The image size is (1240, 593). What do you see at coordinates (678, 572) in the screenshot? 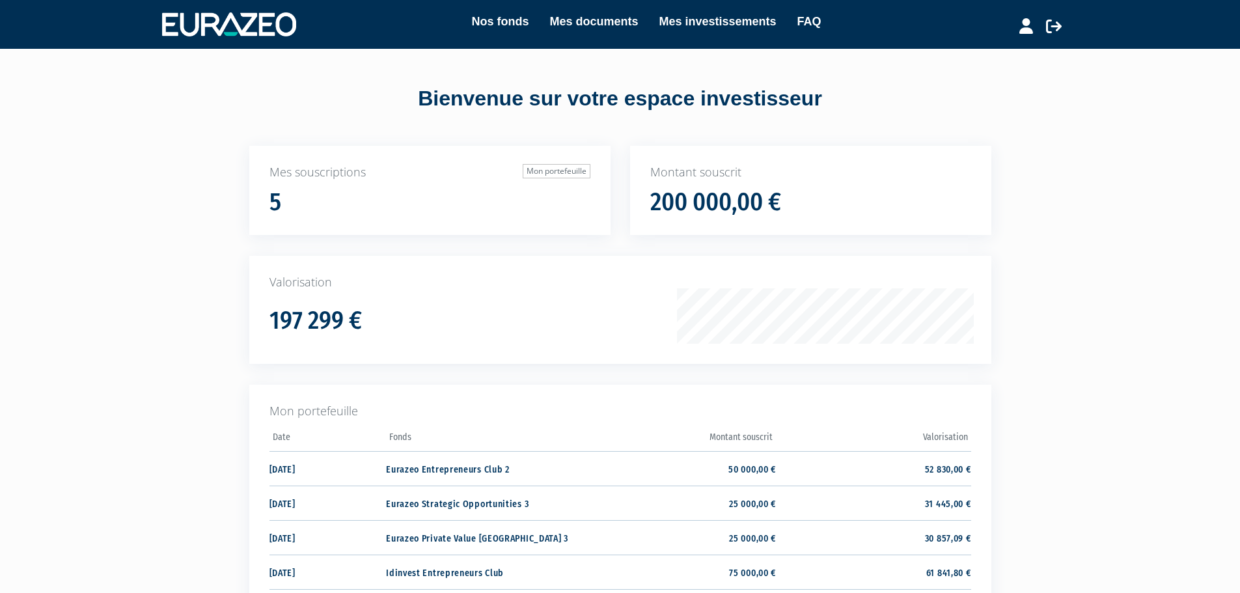
I see `td: 75 000,00 €` at bounding box center [678, 572].